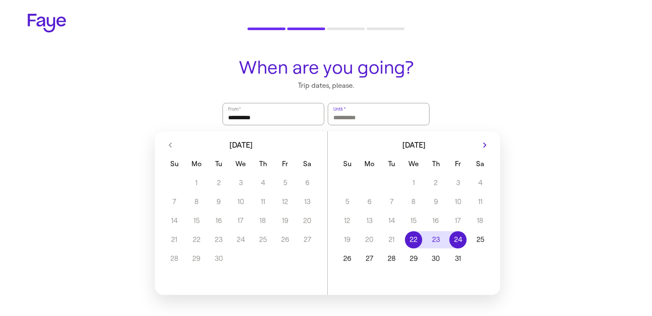 The width and height of the screenshot is (652, 316). What do you see at coordinates (458, 240) in the screenshot?
I see `button: 24` at bounding box center [458, 240].